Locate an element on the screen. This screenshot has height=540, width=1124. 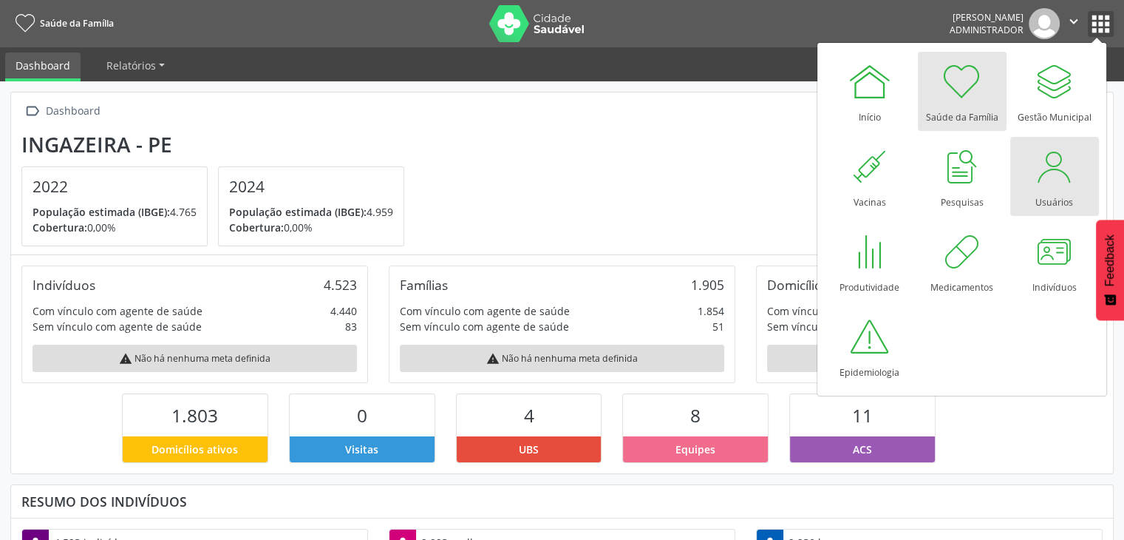
a: Usuários is located at coordinates (1055, 176).